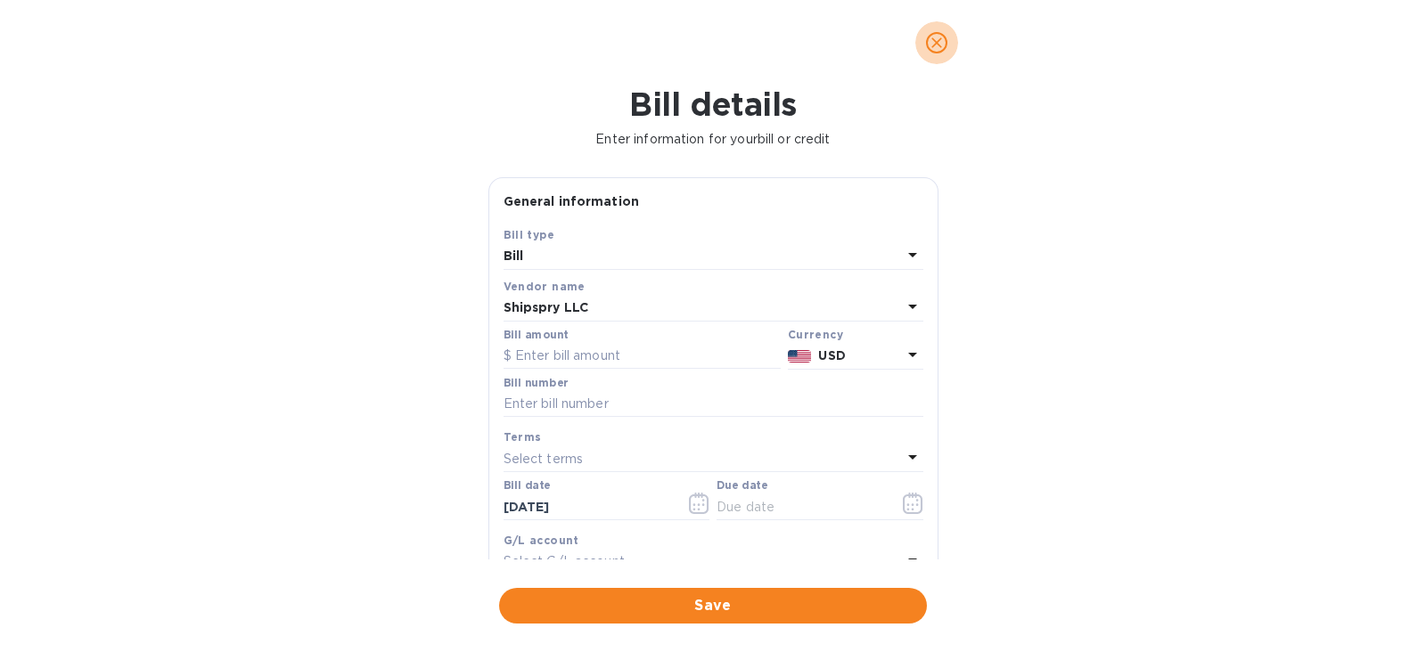 Image resolution: width=1426 pixels, height=652 pixels. What do you see at coordinates (800, 507) in the screenshot?
I see `input: Due date` at bounding box center [800, 507].